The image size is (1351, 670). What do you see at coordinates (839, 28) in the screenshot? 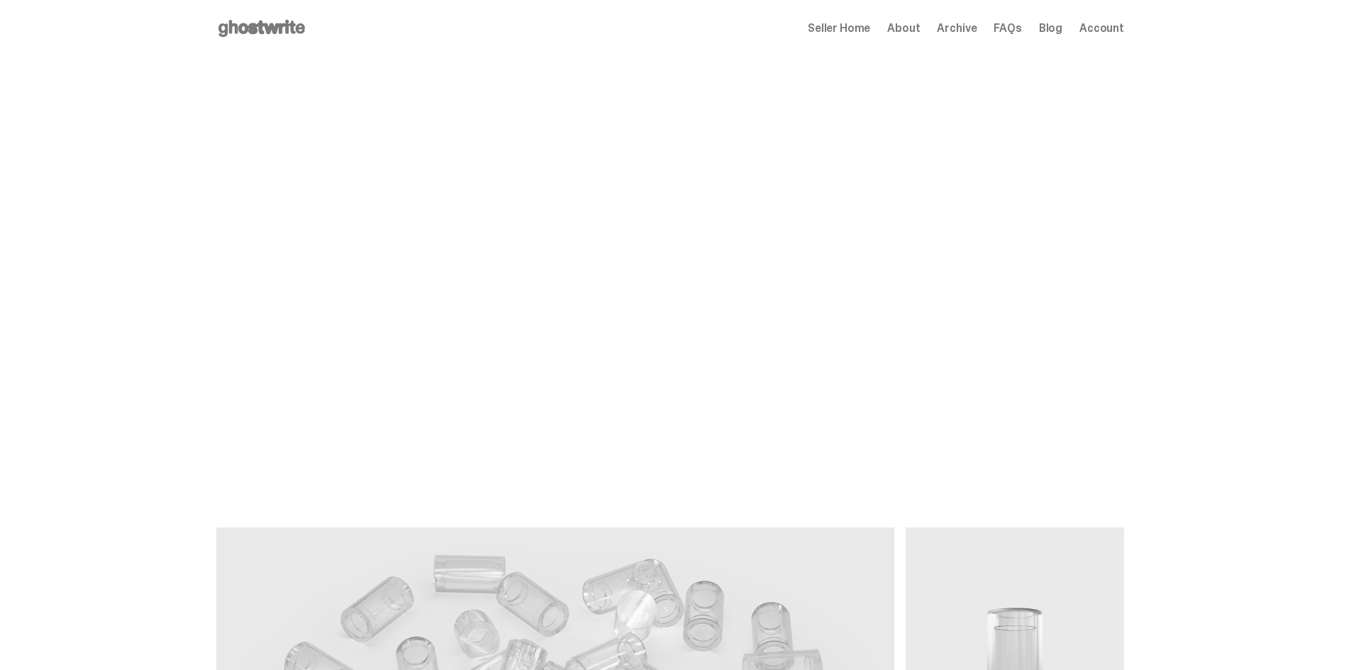
I see `span: Seller Home` at bounding box center [839, 28].